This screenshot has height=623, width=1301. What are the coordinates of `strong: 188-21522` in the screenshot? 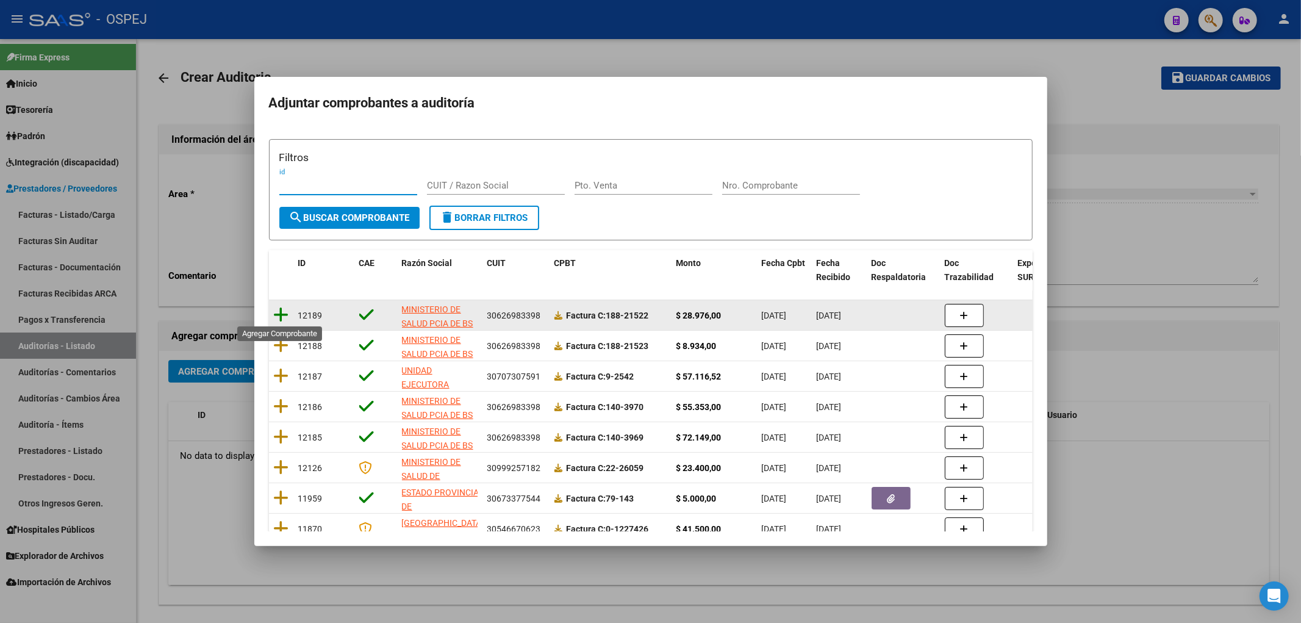 It's located at (607, 315).